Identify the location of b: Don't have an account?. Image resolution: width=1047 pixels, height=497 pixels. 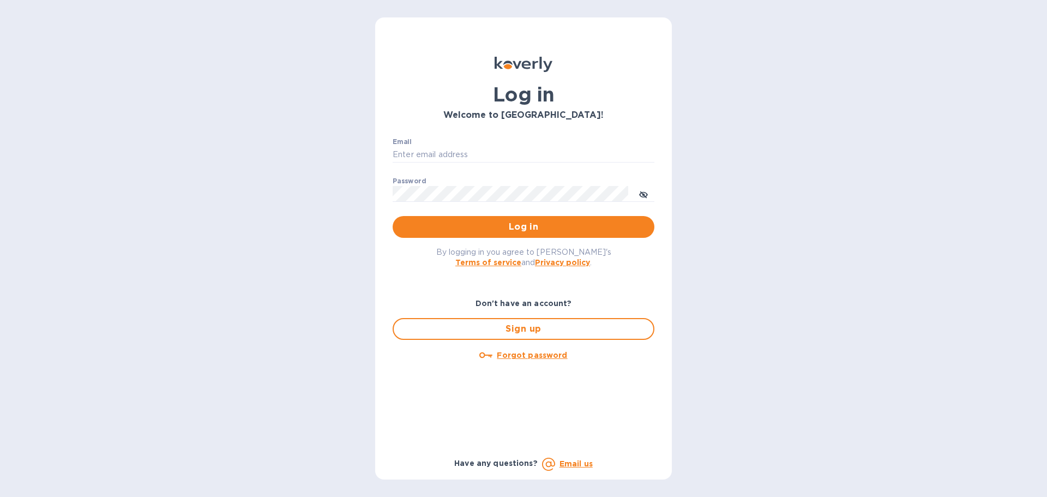
(524, 303).